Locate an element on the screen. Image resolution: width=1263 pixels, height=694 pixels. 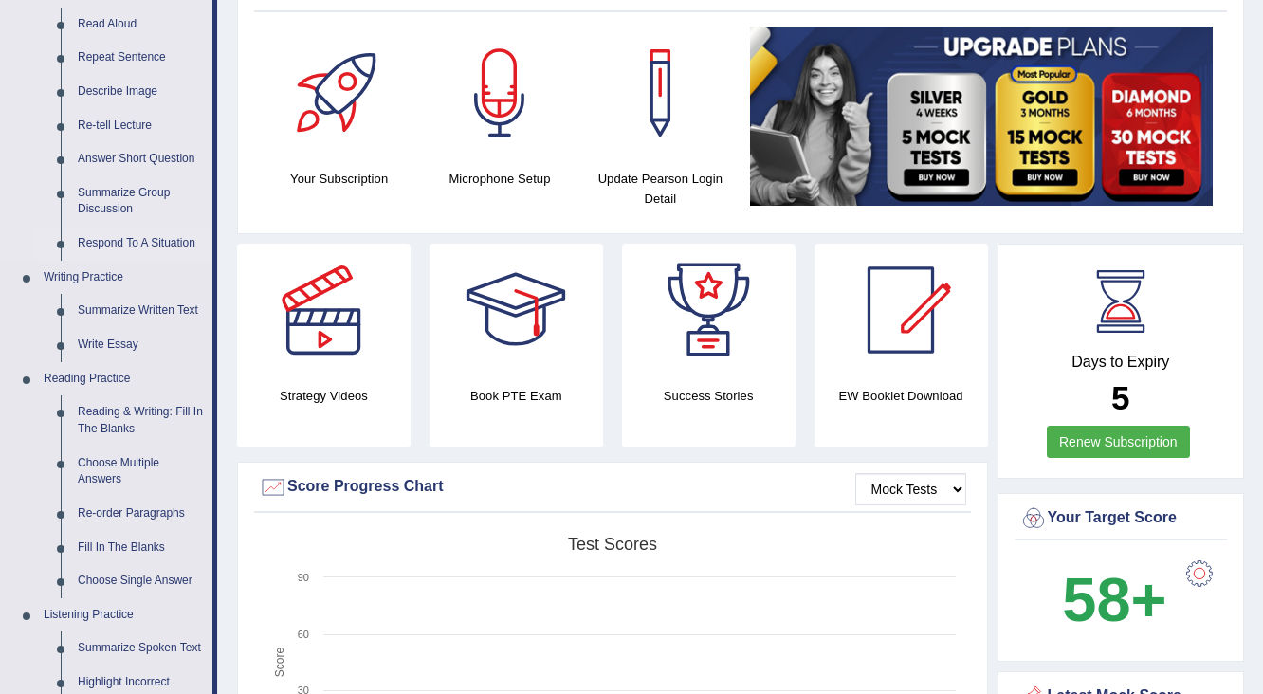
a: Summarize Spoken Text is located at coordinates (140, 649).